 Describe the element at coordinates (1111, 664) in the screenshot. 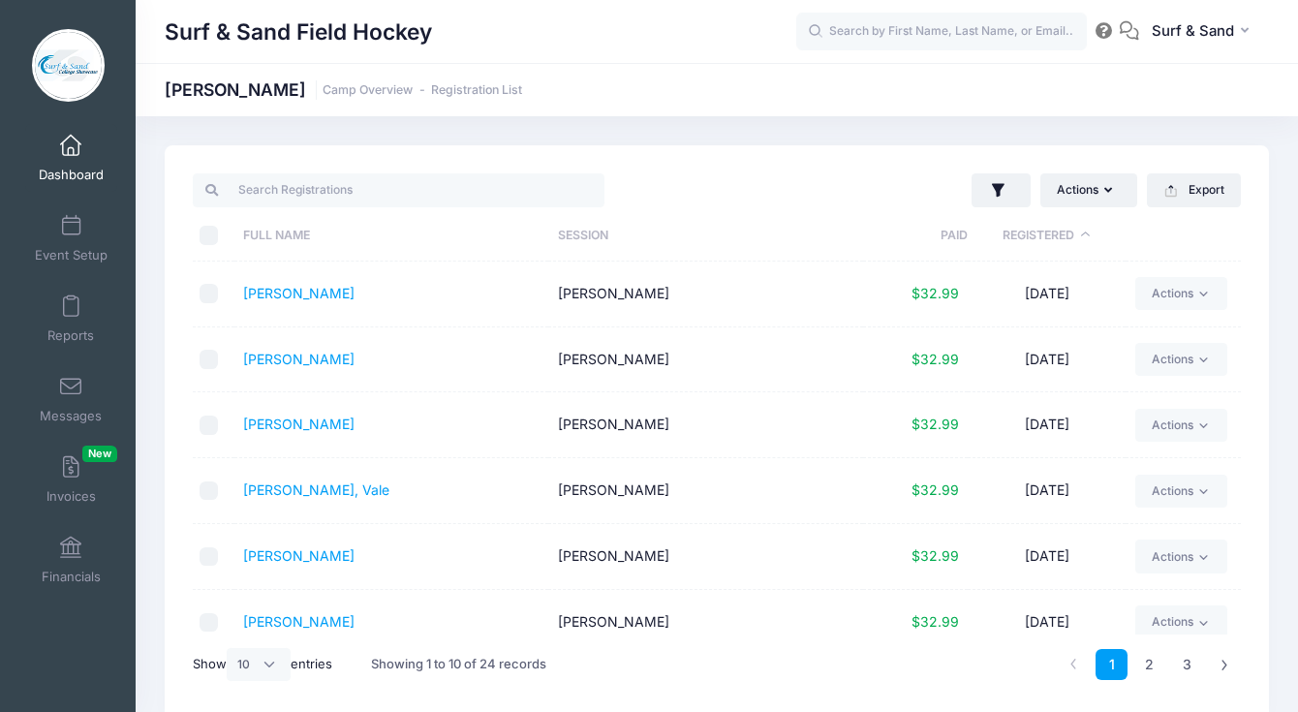

I see `a: 1` at that location.